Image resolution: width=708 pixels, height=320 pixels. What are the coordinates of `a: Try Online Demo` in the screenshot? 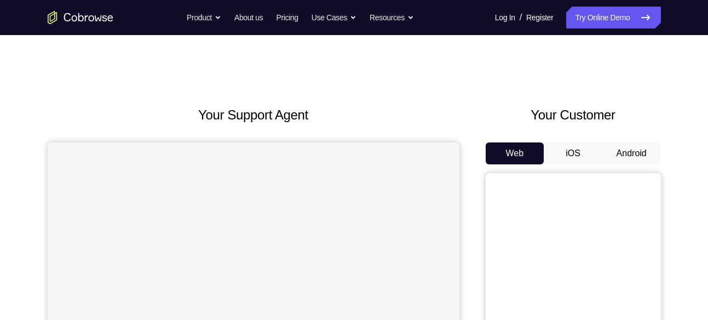 It's located at (613, 18).